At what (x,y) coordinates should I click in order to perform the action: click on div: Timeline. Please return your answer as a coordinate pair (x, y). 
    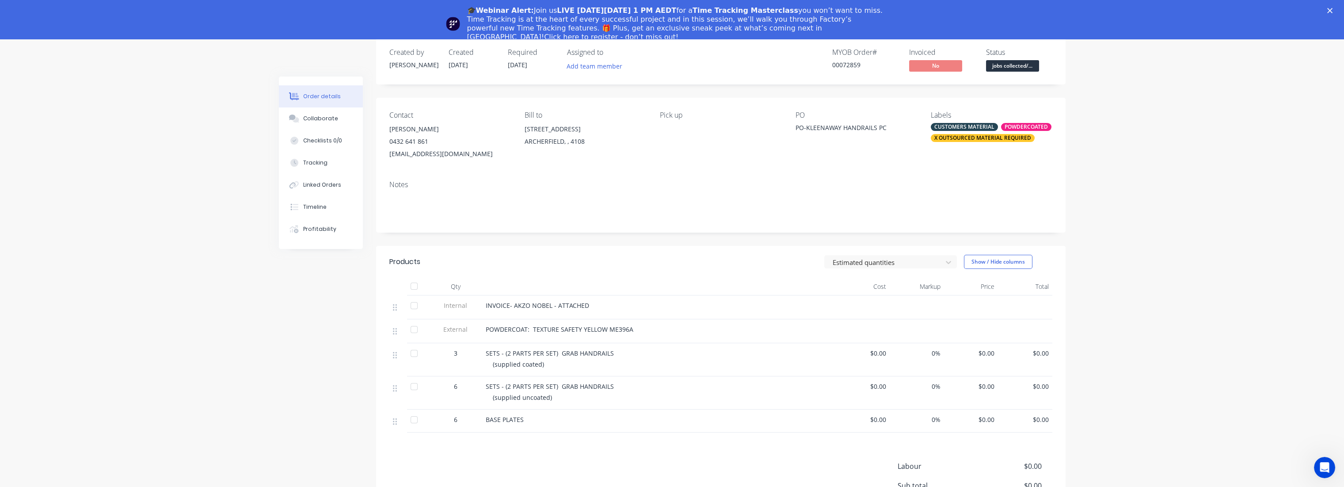
    Looking at the image, I should click on (315, 207).